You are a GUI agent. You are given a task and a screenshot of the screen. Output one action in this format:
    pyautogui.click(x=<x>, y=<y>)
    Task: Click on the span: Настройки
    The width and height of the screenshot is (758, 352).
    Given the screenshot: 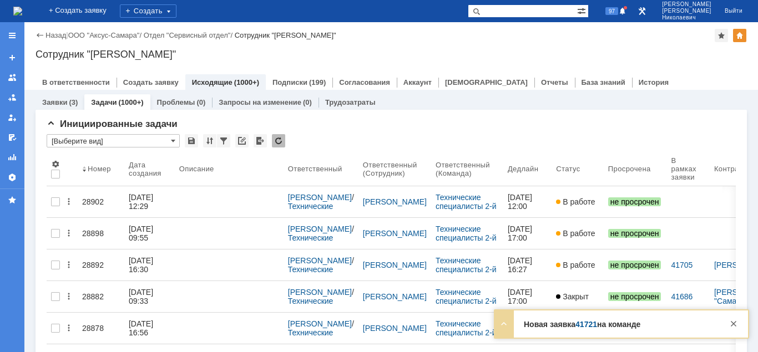 What is the action you would take?
    pyautogui.click(x=55, y=164)
    